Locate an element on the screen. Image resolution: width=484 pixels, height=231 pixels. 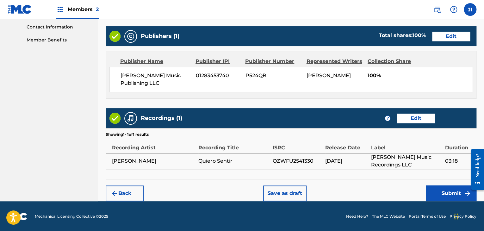
a: Member Benefits is located at coordinates (58, 40).